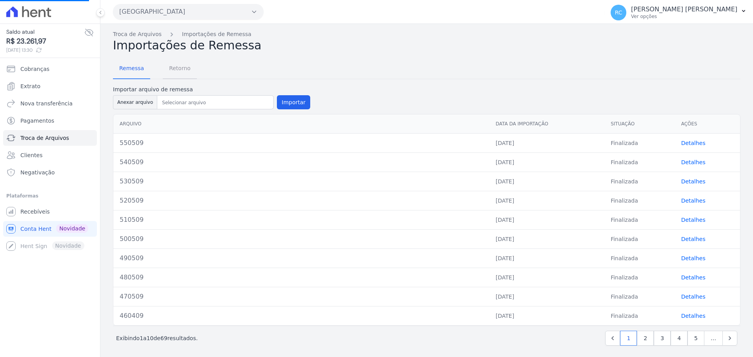  What do you see at coordinates (427, 34) in the screenshot?
I see `nav: Breadcrumb` at bounding box center [427, 34].